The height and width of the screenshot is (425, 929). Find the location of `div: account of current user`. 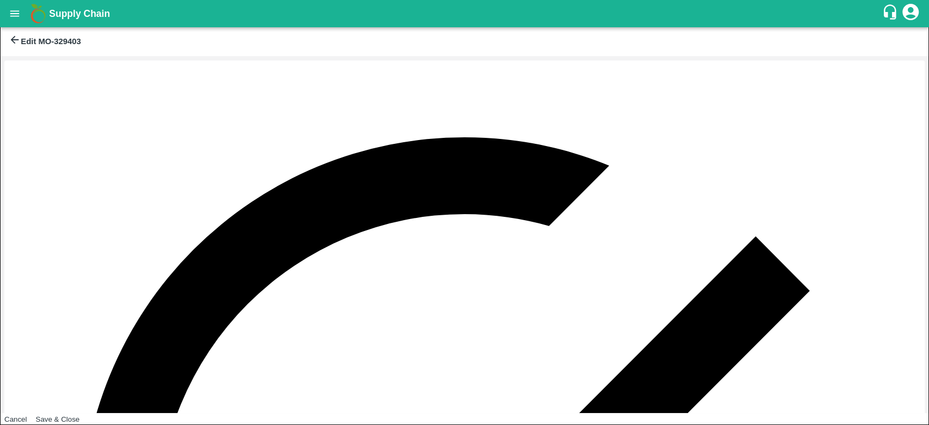

div: account of current user is located at coordinates (911, 14).